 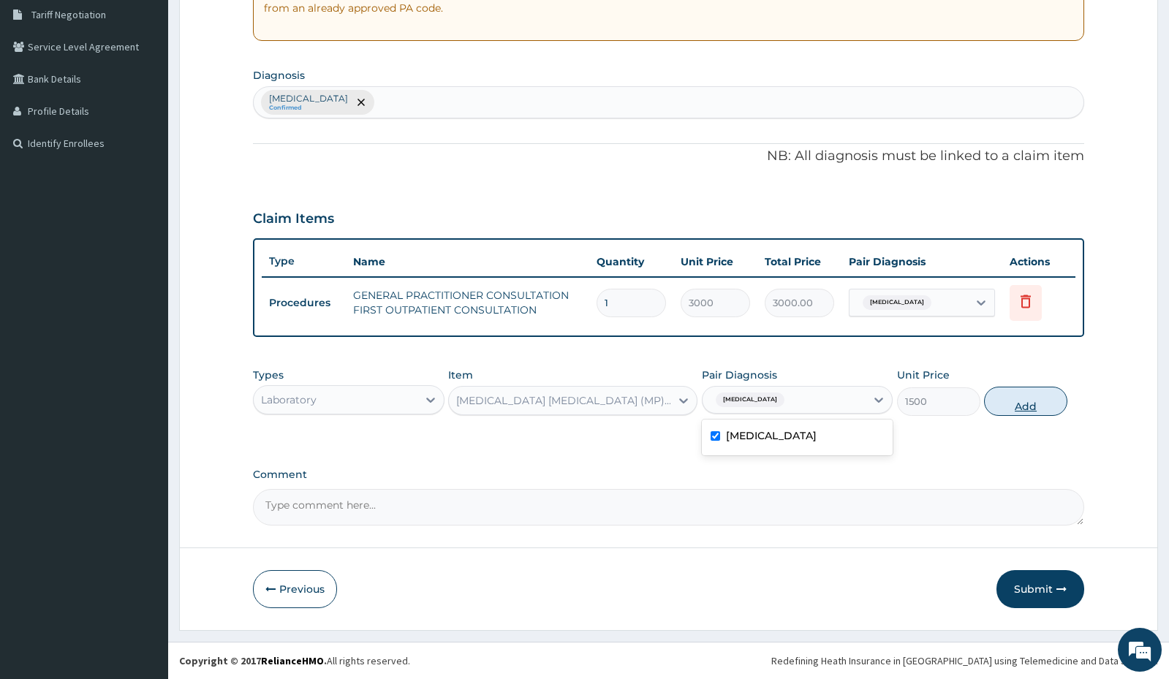 I want to click on span: We're online!, so click(x=143, y=258).